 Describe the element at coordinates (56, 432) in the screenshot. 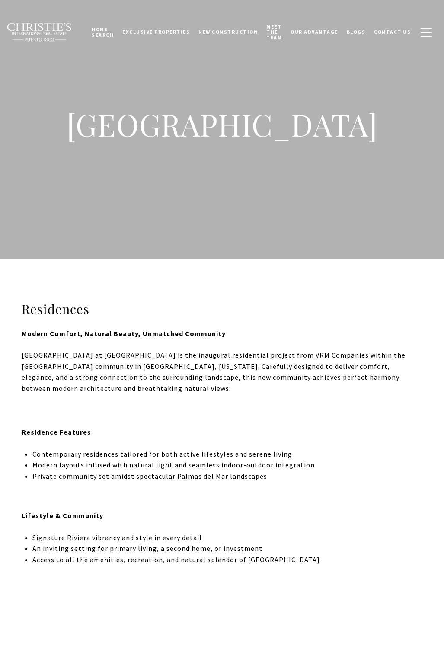

I see `strong: Residence Features` at that location.